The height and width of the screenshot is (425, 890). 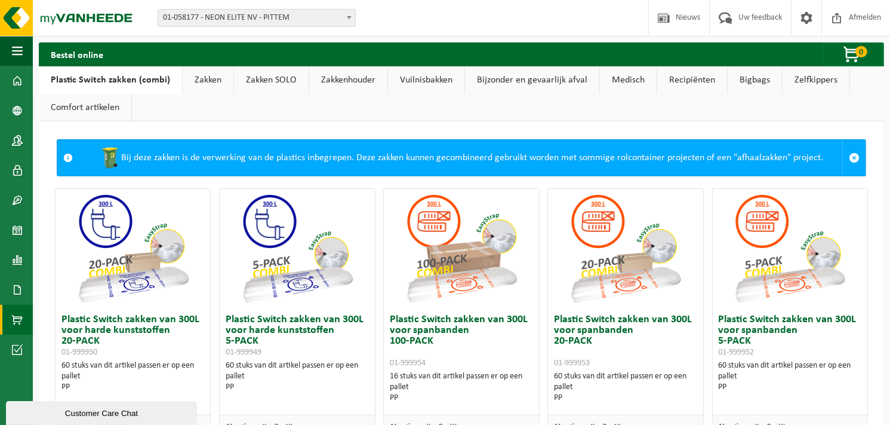 What do you see at coordinates (572, 362) in the screenshot?
I see `span: 01-999953` at bounding box center [572, 362].